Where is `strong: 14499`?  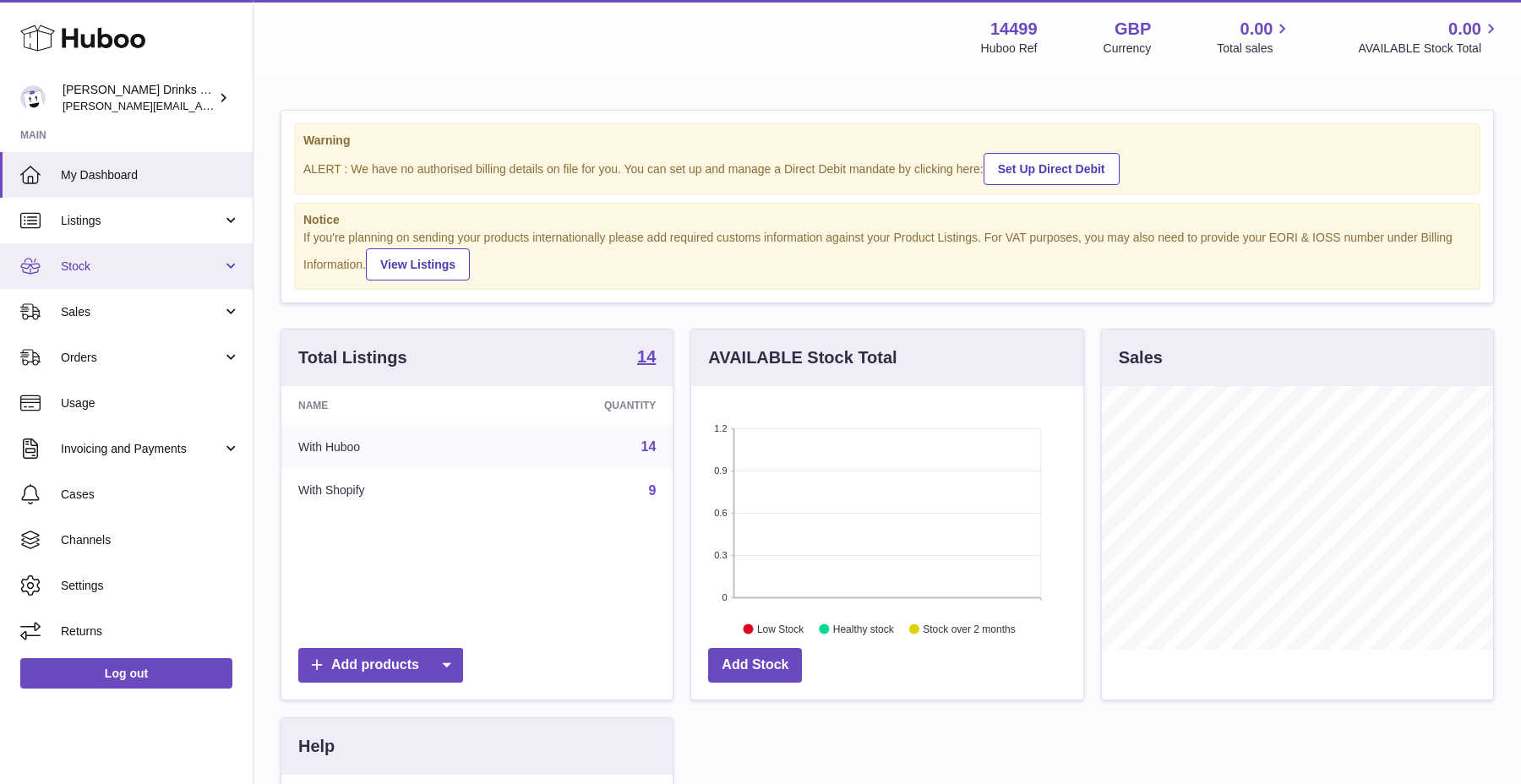 strong: 14499 is located at coordinates (1014, 29).